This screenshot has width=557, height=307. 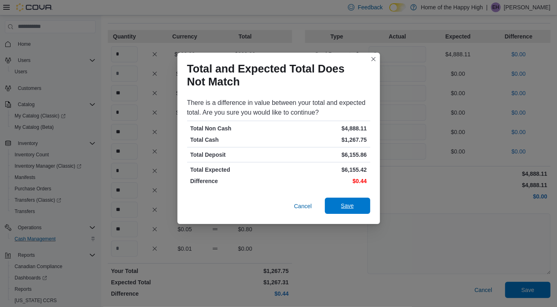 What do you see at coordinates (324, 140) in the screenshot?
I see `p: $1,267.75` at bounding box center [324, 140].